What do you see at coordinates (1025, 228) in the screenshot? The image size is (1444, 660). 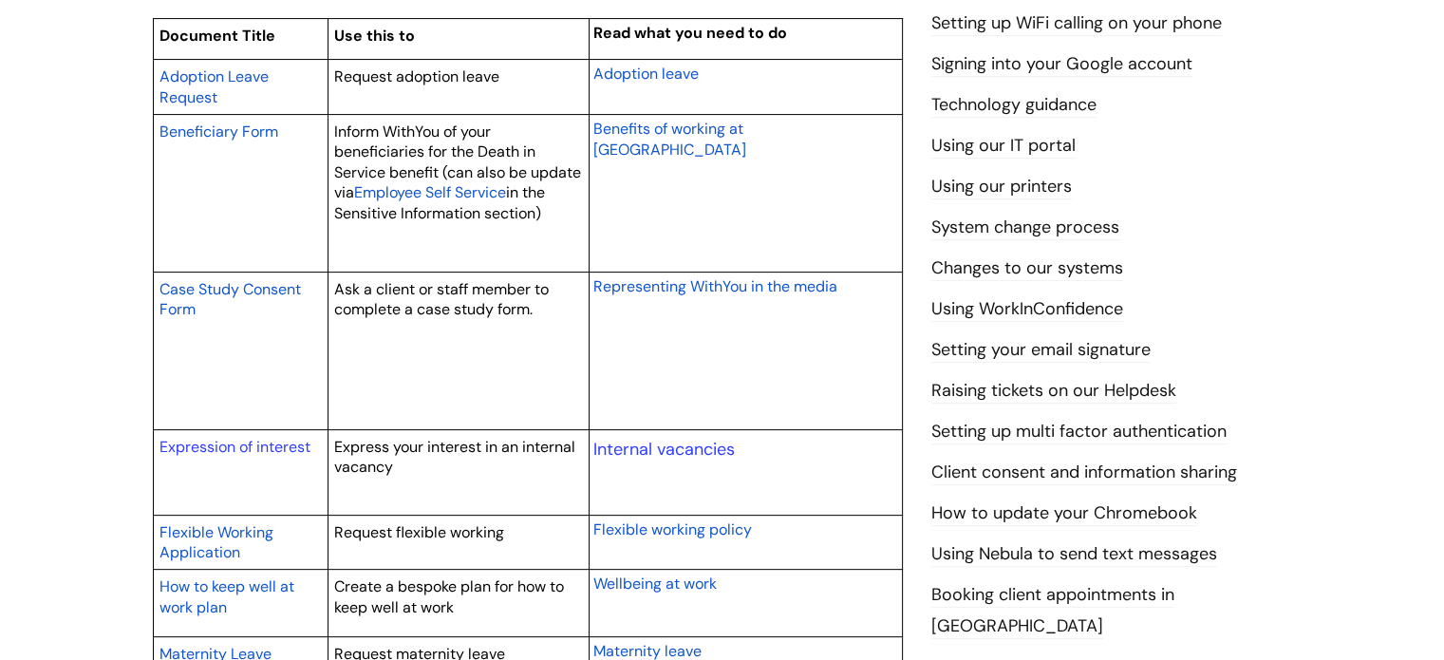 I see `a: System change process` at bounding box center [1025, 228].